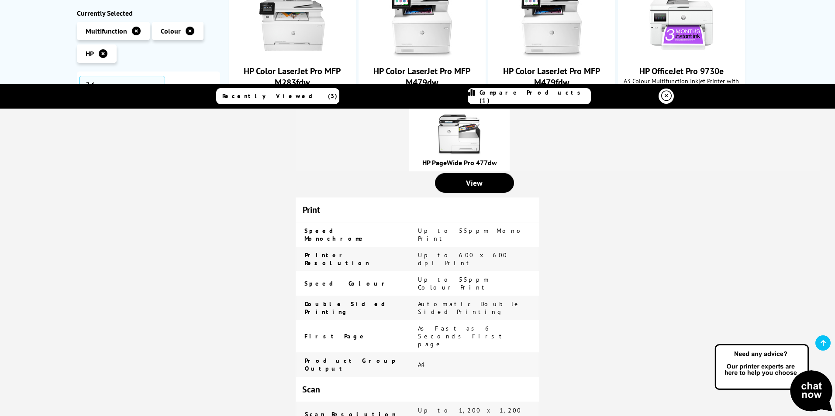 This screenshot has width=835, height=416. I want to click on a: View, so click(474, 183).